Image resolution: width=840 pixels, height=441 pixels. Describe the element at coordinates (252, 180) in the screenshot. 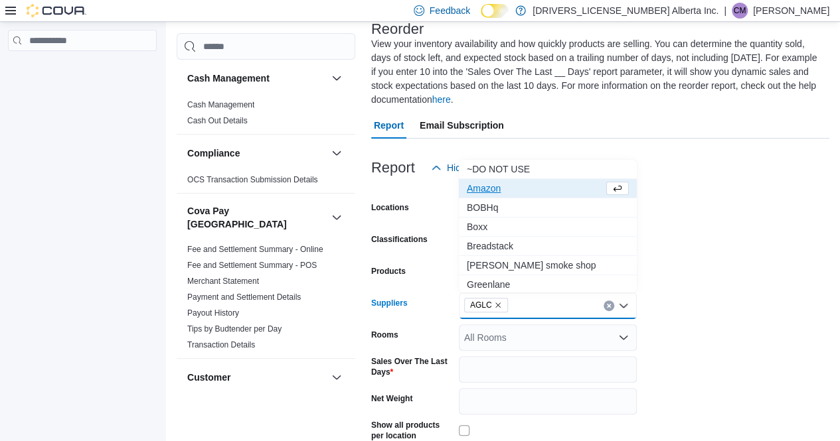

I see `a: OCS Transaction Submission Details` at that location.